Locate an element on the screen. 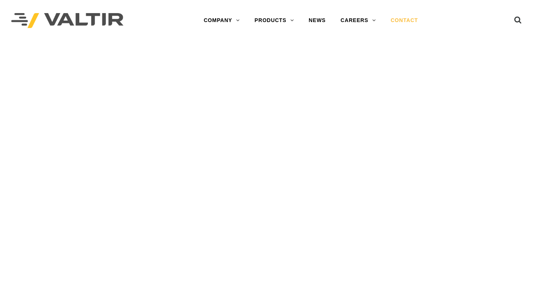 The height and width of the screenshot is (289, 533). a: PRODUCTS is located at coordinates (274, 21).